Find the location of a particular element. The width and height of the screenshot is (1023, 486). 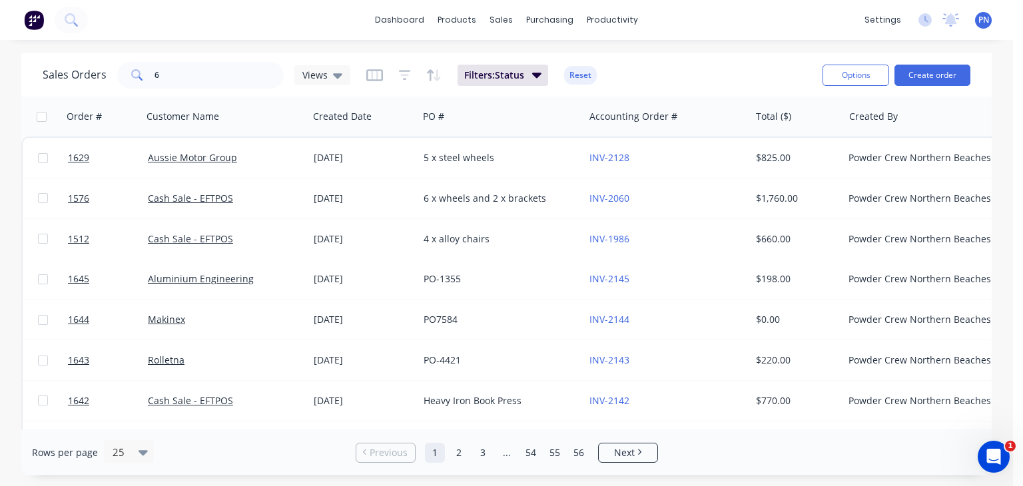

div: Created Date is located at coordinates (342, 117).